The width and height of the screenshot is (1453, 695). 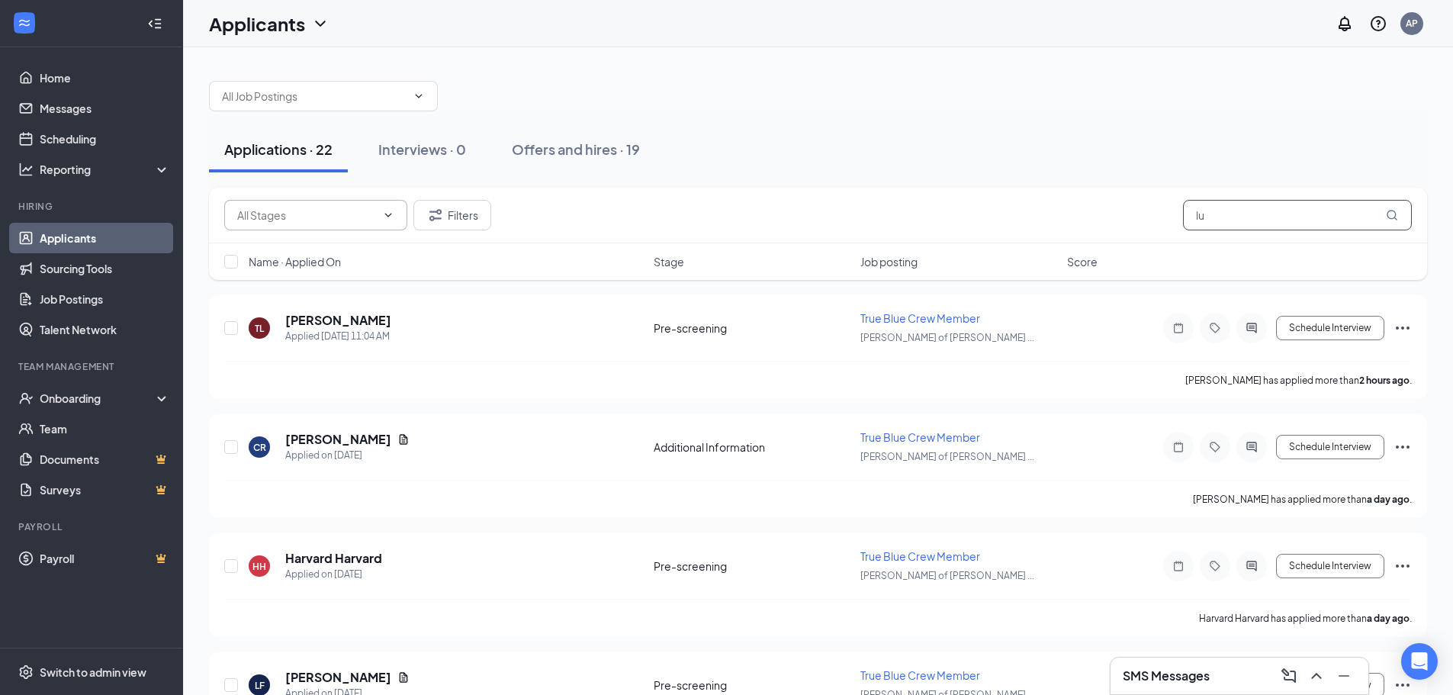 I want to click on svg: ComposeMessage, so click(x=1289, y=676).